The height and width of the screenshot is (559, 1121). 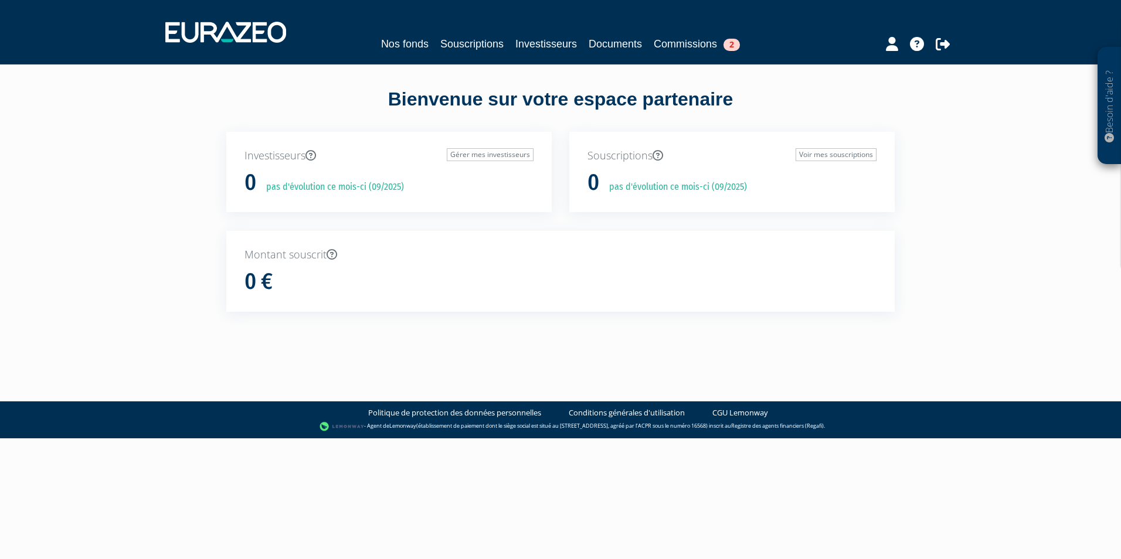 What do you see at coordinates (1109, 106) in the screenshot?
I see `p: Besoin d'aide ?` at bounding box center [1109, 106].